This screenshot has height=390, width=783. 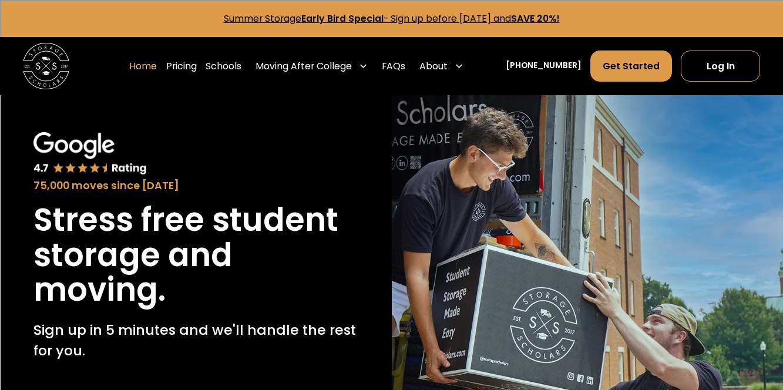 I want to click on a: Log In, so click(x=720, y=66).